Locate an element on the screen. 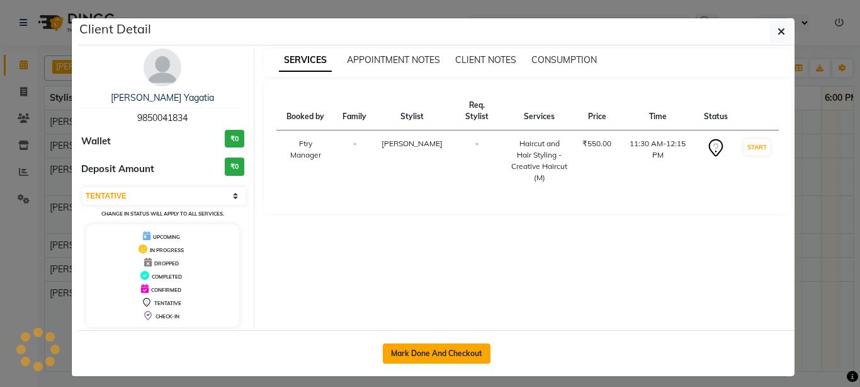 Image resolution: width=860 pixels, height=387 pixels. span: IN PROGRESS is located at coordinates (167, 250).